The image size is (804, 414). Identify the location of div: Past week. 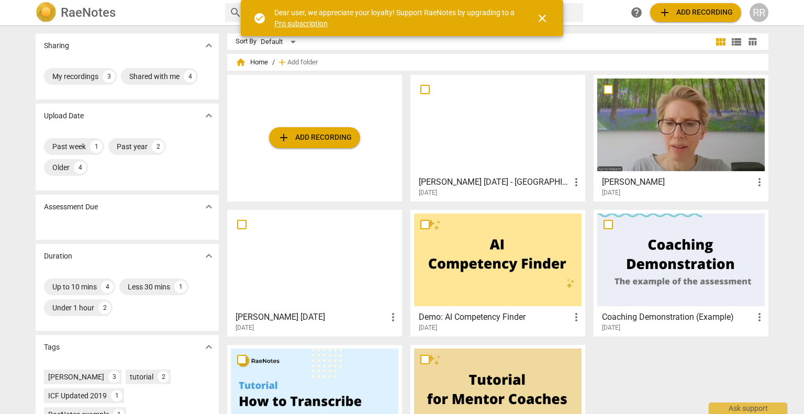
(69, 147).